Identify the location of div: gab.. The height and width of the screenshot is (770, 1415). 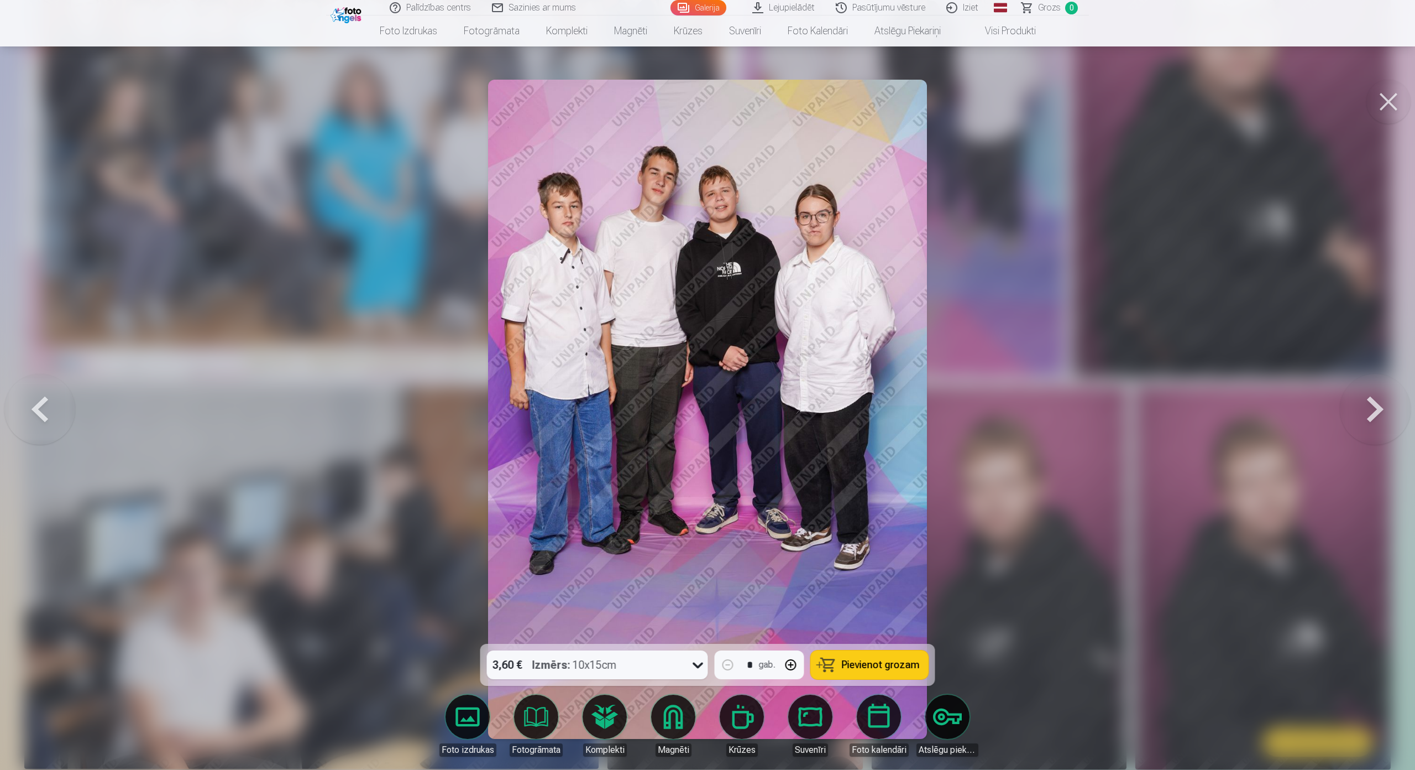
(767, 665).